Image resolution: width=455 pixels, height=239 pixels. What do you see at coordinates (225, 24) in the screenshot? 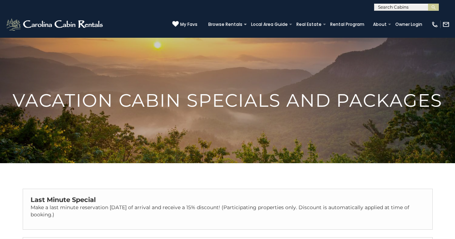
I see `a: Browse Rentals` at bounding box center [225, 24].